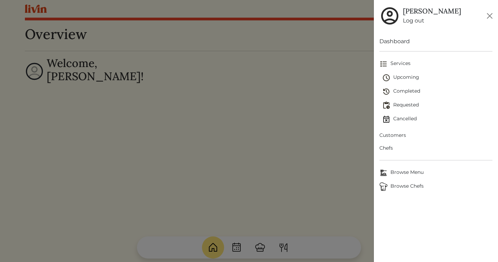 Image resolution: width=498 pixels, height=262 pixels. I want to click on img: pending_actions-fd19ce2ea80609cc4d7bbea353f93e2f363e46d0f816104e4e0650fdd7f915cf.svg, so click(386, 105).